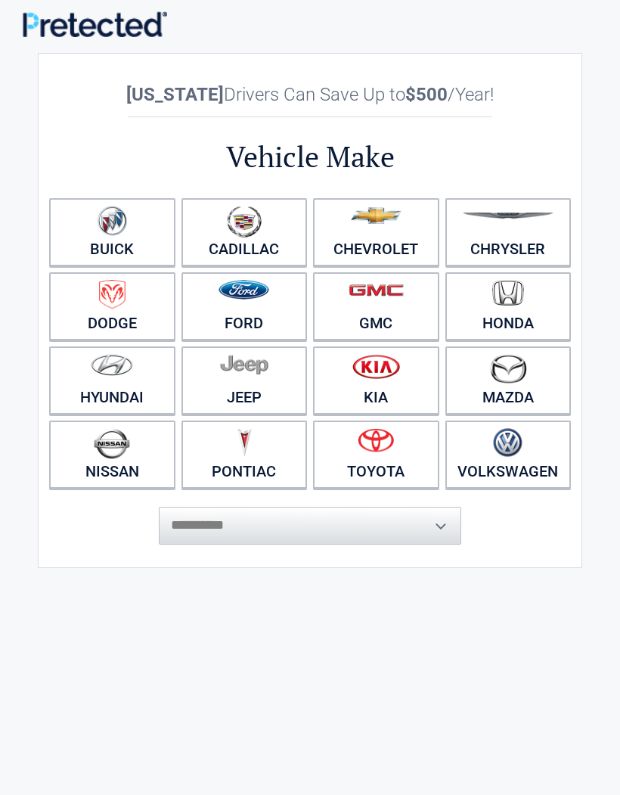 This screenshot has height=795, width=620. What do you see at coordinates (244, 364) in the screenshot?
I see `img: jeep` at bounding box center [244, 364].